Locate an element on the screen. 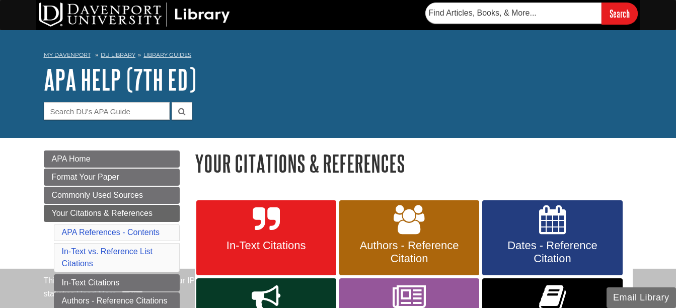  a: Format Your Paper is located at coordinates (112, 177).